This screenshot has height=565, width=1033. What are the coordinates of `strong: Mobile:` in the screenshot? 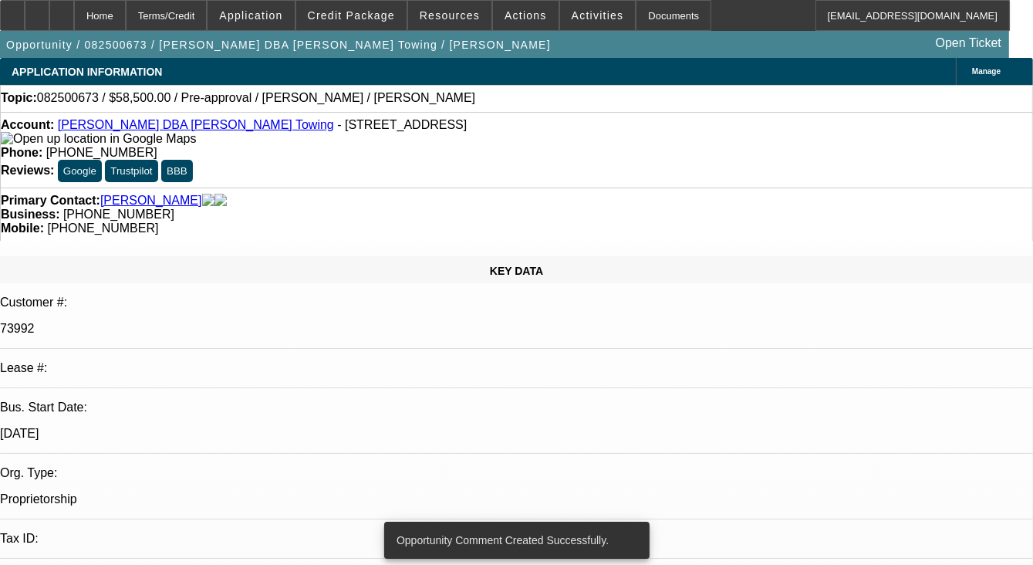 It's located at (22, 228).